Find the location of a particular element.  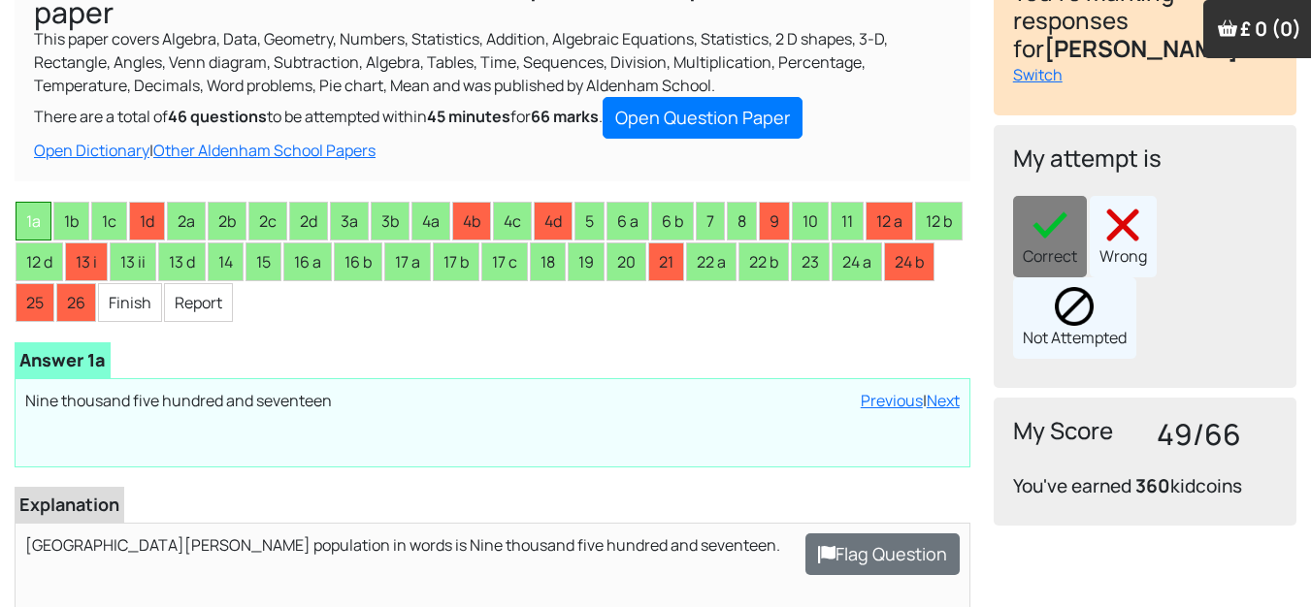

li: 18 is located at coordinates (547, 262).